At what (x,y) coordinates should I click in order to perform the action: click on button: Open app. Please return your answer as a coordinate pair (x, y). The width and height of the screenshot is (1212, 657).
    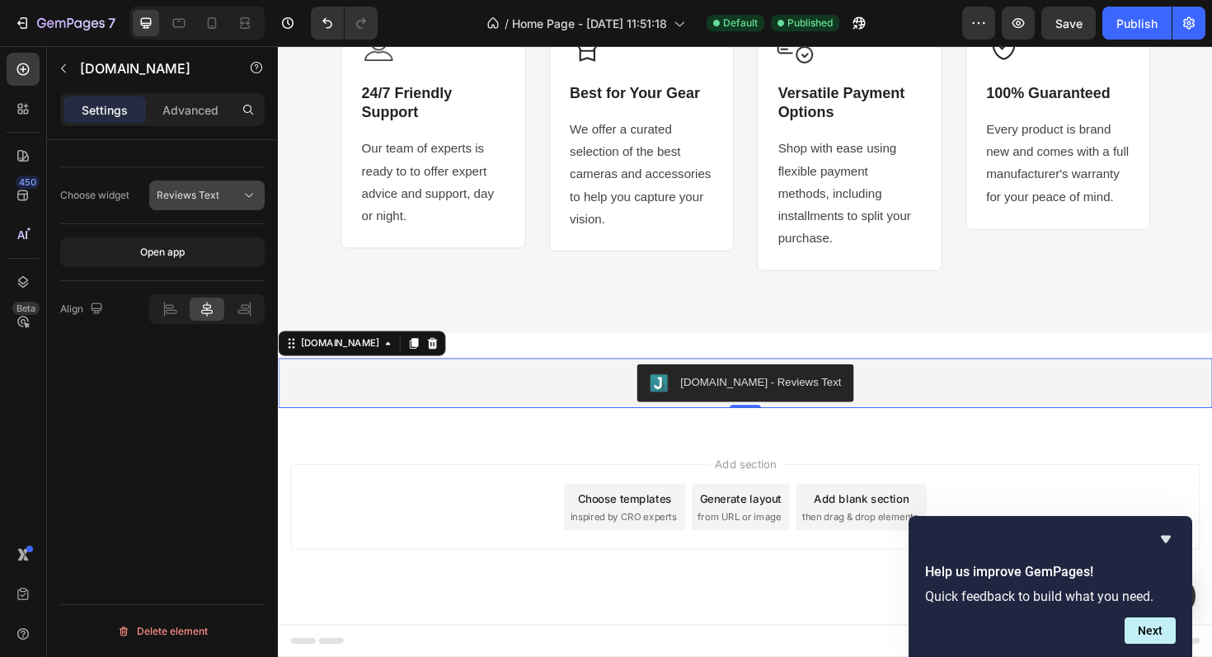
    Looking at the image, I should click on (162, 252).